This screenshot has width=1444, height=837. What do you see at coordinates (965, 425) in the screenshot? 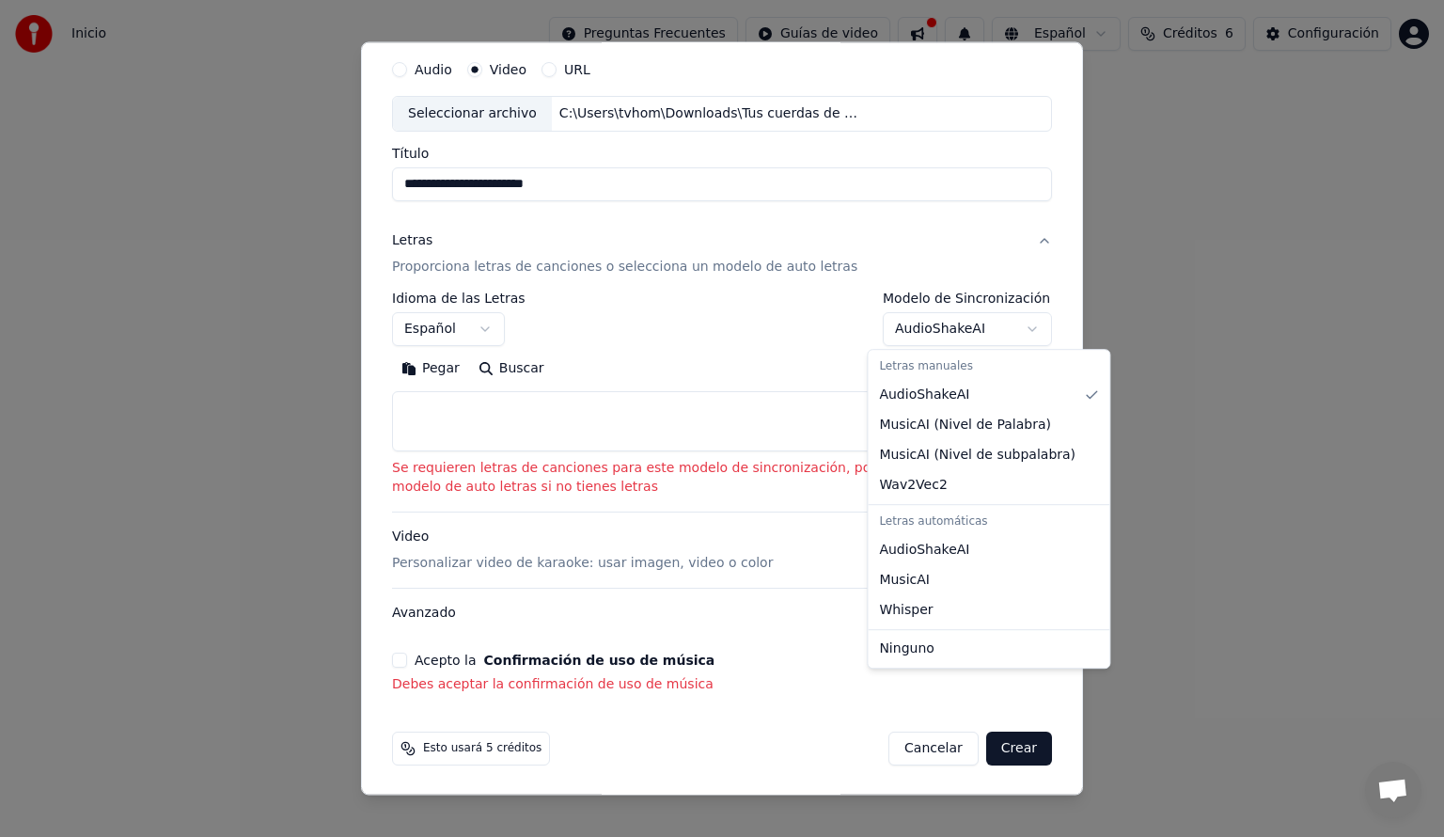
I see `span: MusicAI ( Nivel de Palabra )` at bounding box center [965, 425].